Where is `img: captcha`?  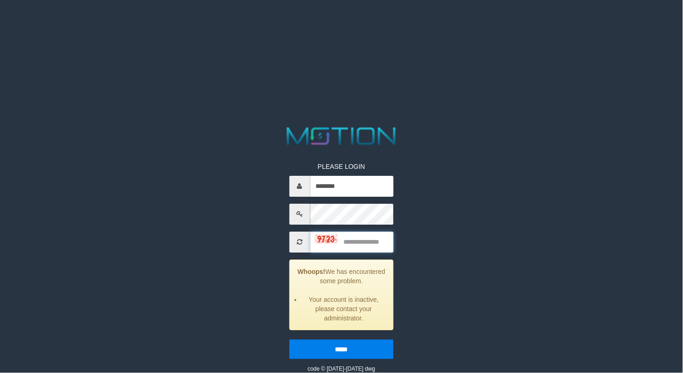 img: captcha is located at coordinates (327, 239).